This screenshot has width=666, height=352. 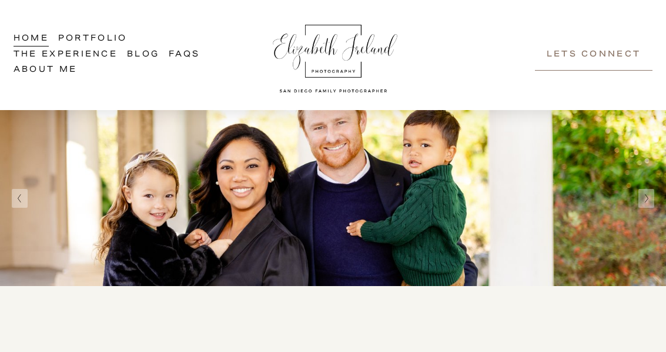 What do you see at coordinates (31, 39) in the screenshot?
I see `a: Home` at bounding box center [31, 39].